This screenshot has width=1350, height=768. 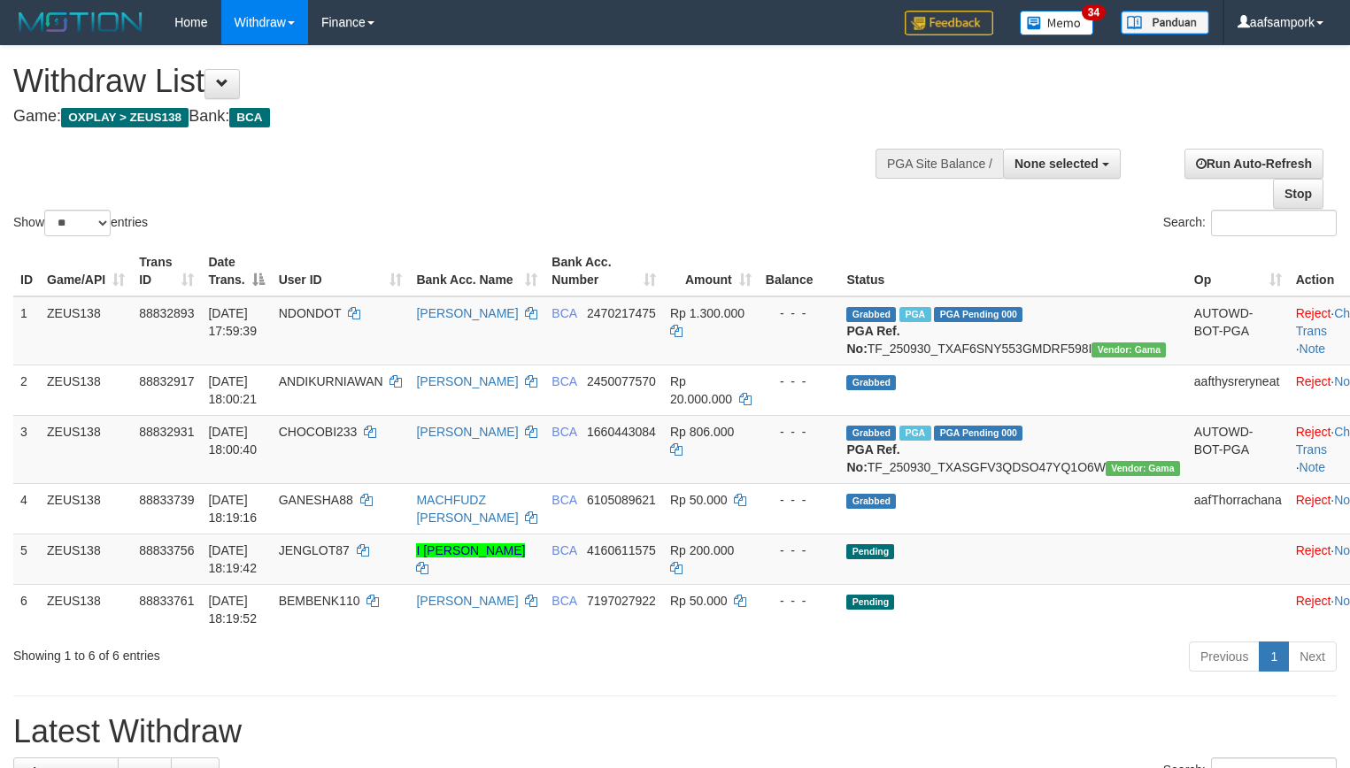 I want to click on span: Rp 1.300.000, so click(x=707, y=313).